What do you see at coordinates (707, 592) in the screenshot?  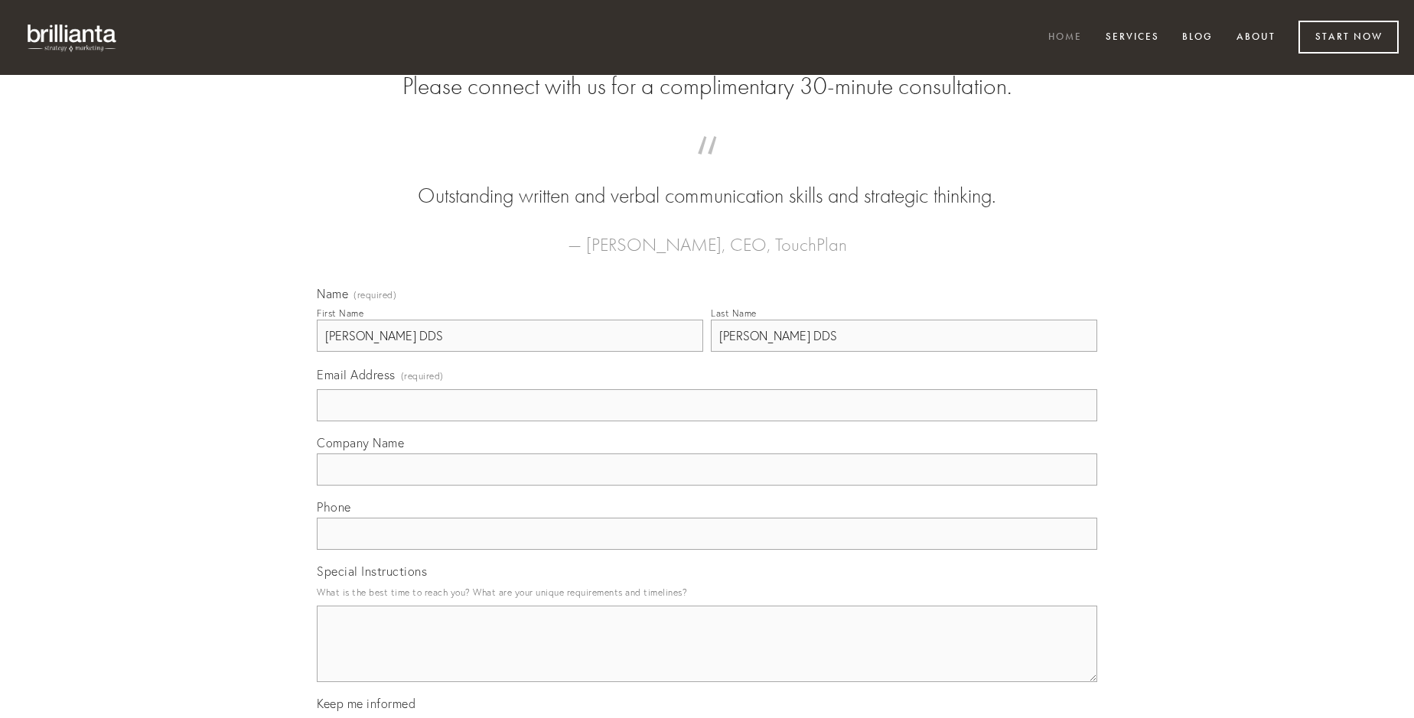 I see `p: What is the best time to reach you? What are your unique requirements and timelines?` at bounding box center [707, 592].